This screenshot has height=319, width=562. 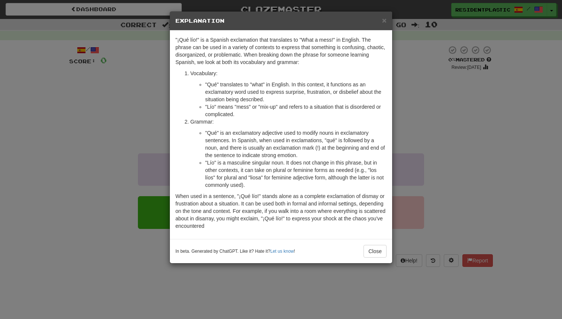 I want to click on p: Vocabulary:, so click(x=288, y=73).